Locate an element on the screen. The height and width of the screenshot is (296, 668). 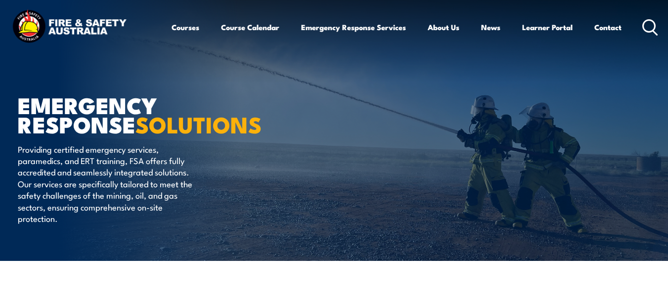
a: About Us is located at coordinates (444, 27).